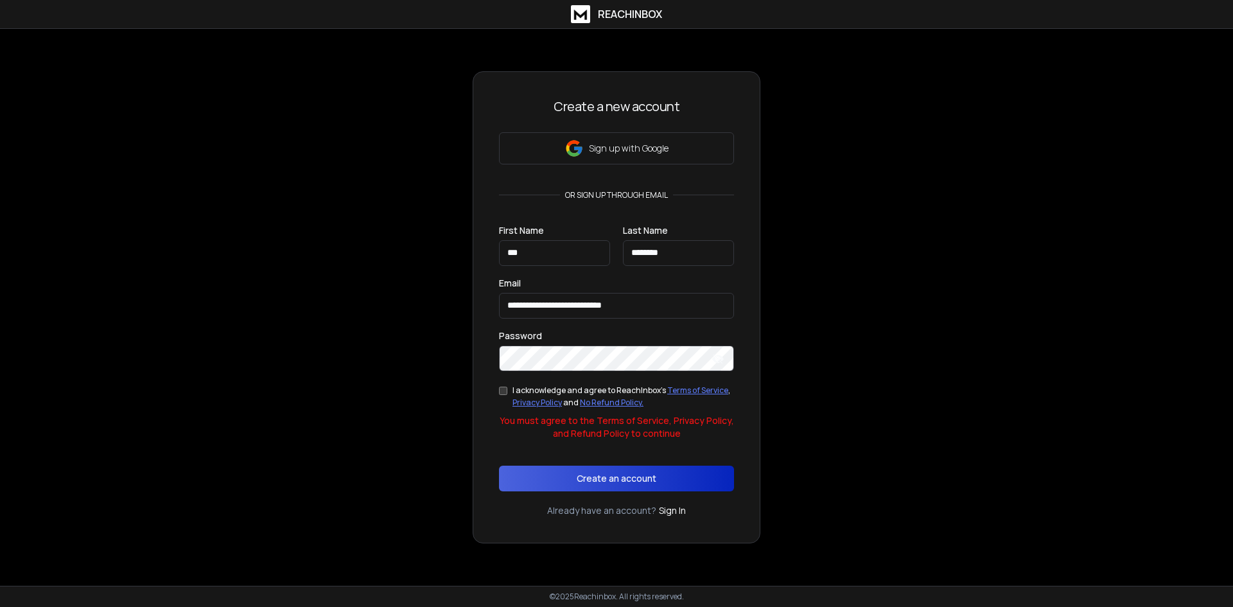  What do you see at coordinates (521, 230) in the screenshot?
I see `label: First Name` at bounding box center [521, 230].